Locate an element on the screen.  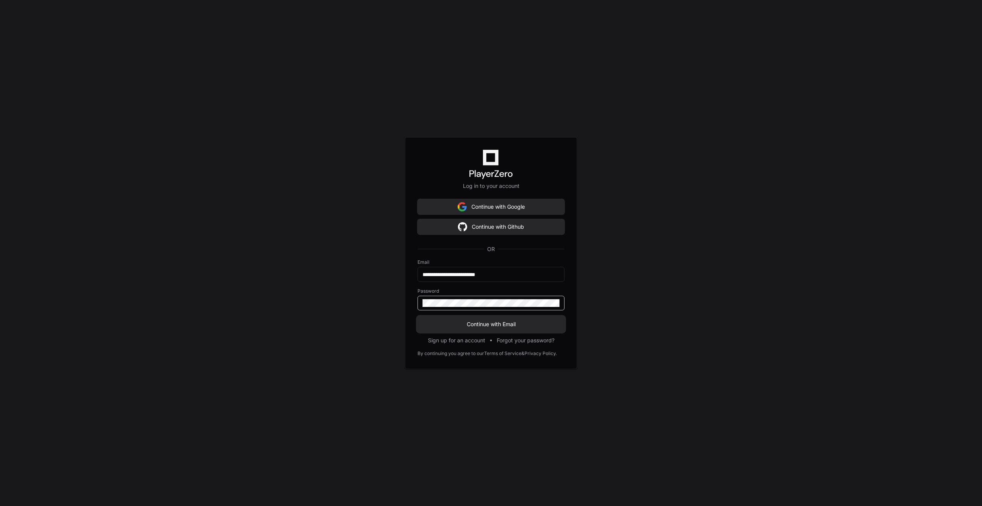
p: Log in to your account is located at coordinates (491, 186).